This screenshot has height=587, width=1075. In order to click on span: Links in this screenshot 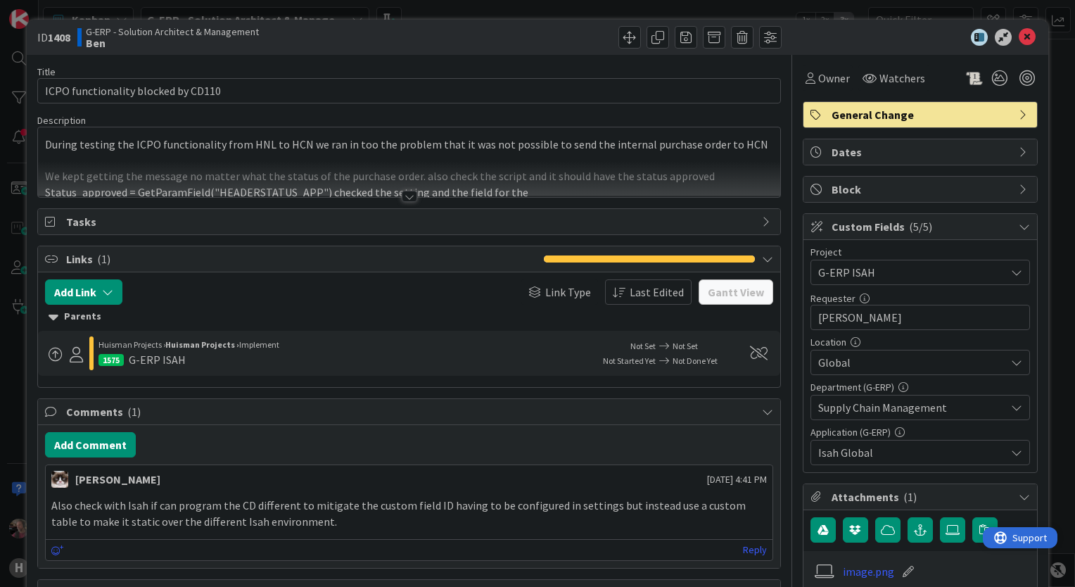, I will do `click(301, 259)`.